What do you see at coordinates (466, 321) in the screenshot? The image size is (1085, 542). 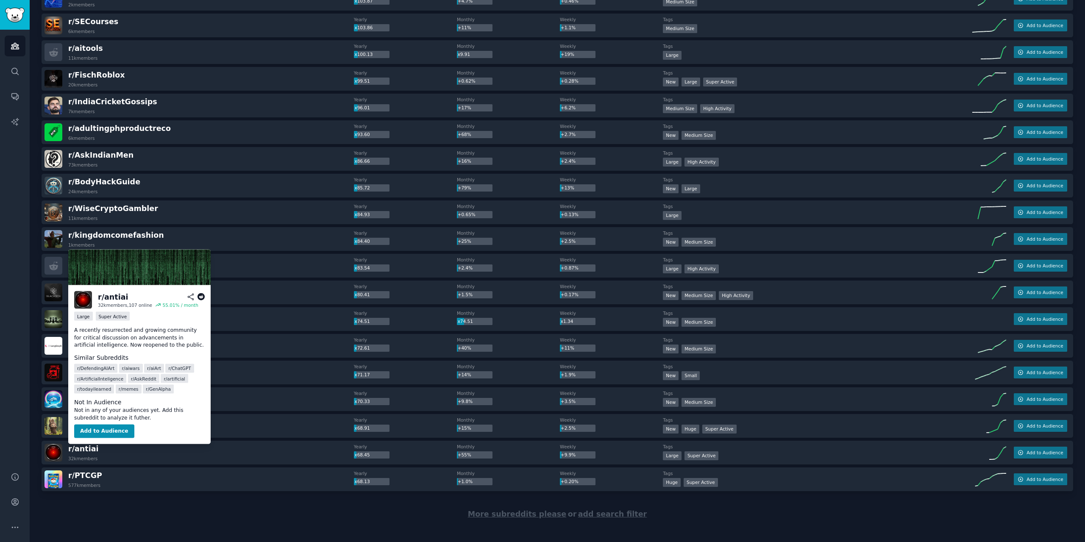 I see `span: x74.51` at bounding box center [466, 321].